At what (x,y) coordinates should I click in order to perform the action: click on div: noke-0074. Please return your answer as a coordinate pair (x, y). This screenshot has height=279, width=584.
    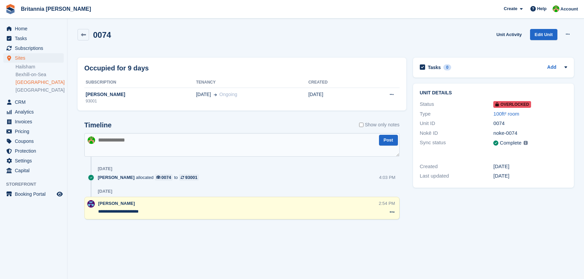
    Looking at the image, I should click on (530, 133).